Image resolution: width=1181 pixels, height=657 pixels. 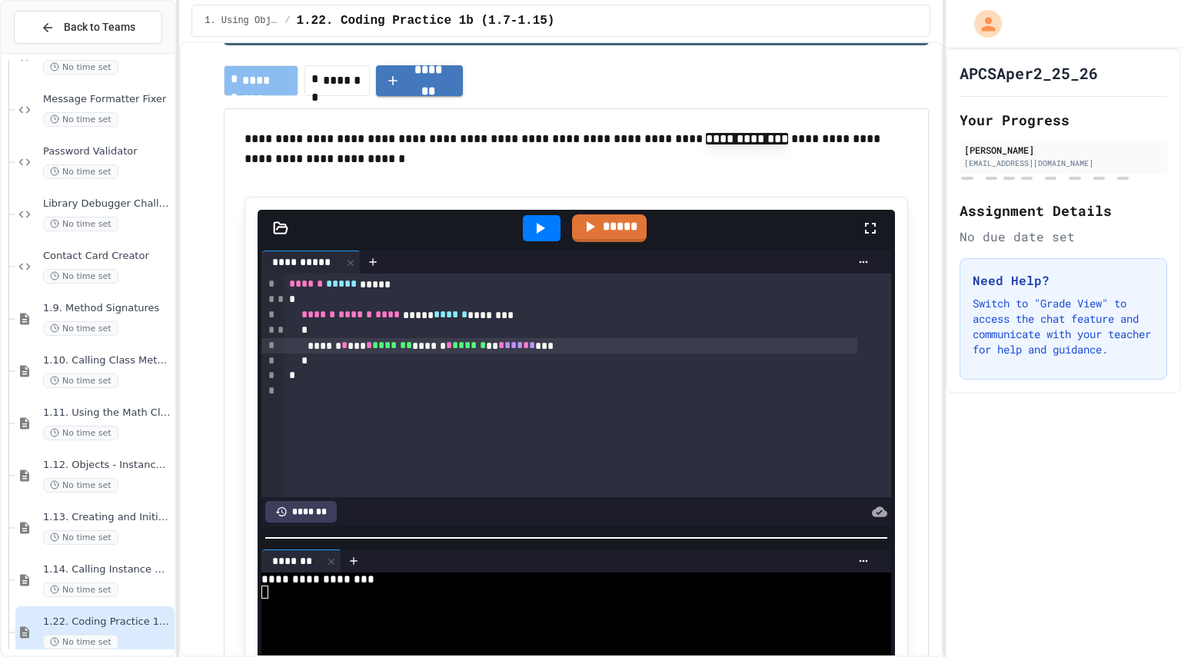 What do you see at coordinates (107, 308) in the screenshot?
I see `span: 1.9. Method Signatures` at bounding box center [107, 308].